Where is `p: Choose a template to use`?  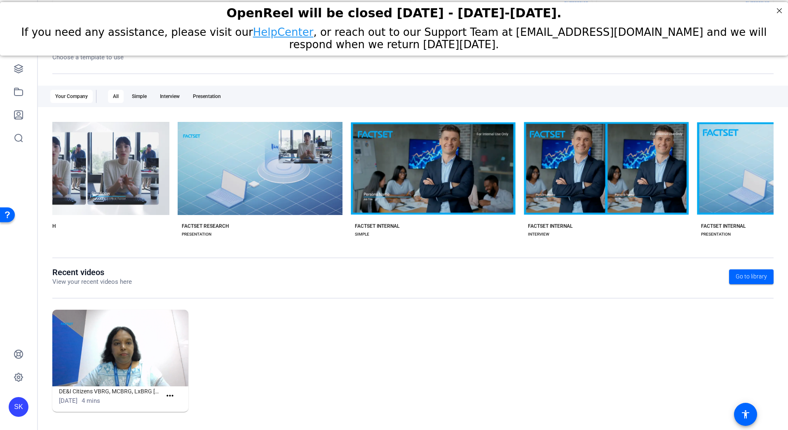 p: Choose a template to use is located at coordinates (88, 57).